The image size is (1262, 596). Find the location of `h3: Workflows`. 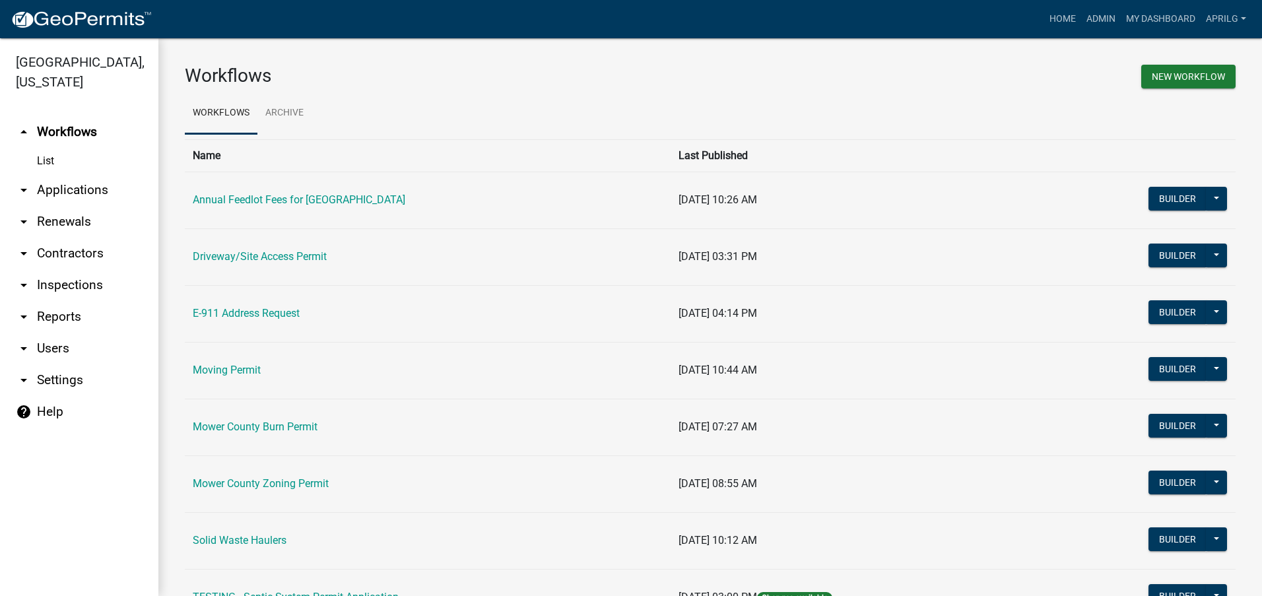

h3: Workflows is located at coordinates (442, 76).